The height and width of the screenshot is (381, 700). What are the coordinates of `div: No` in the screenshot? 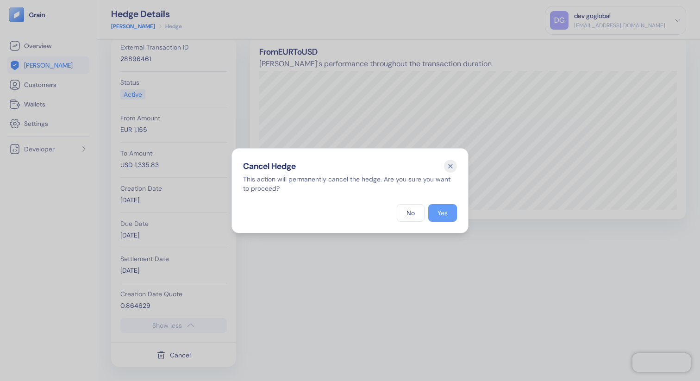 It's located at (411, 213).